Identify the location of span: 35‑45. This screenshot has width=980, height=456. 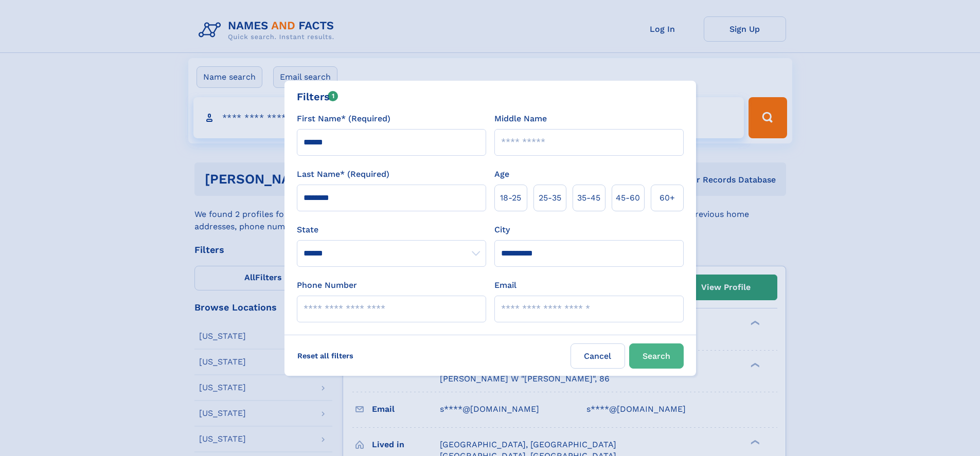
(589, 198).